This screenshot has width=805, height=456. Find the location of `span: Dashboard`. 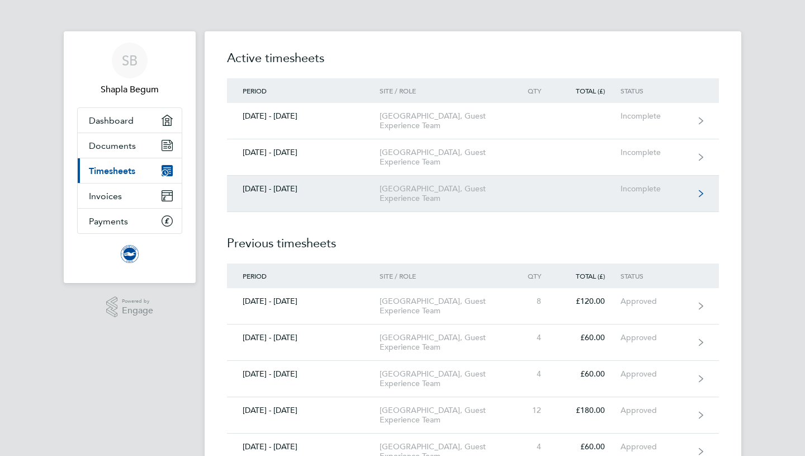

span: Dashboard is located at coordinates (111, 120).